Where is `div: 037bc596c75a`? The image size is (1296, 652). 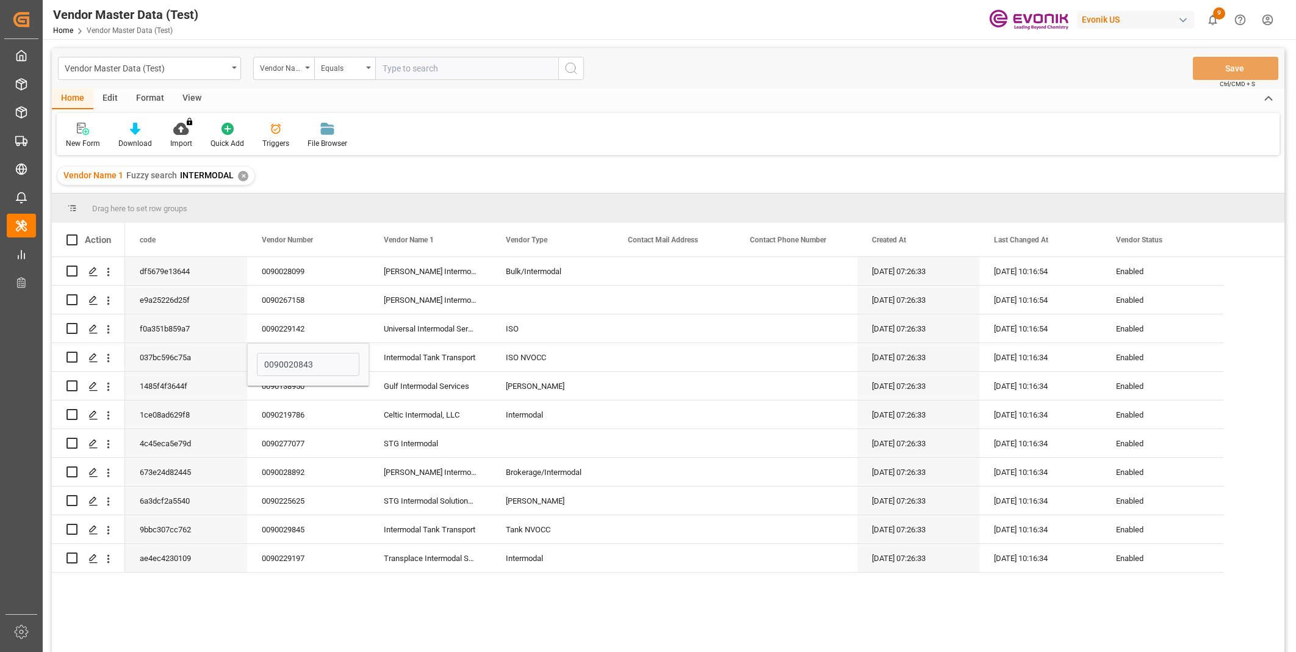 div: 037bc596c75a is located at coordinates (186, 357).